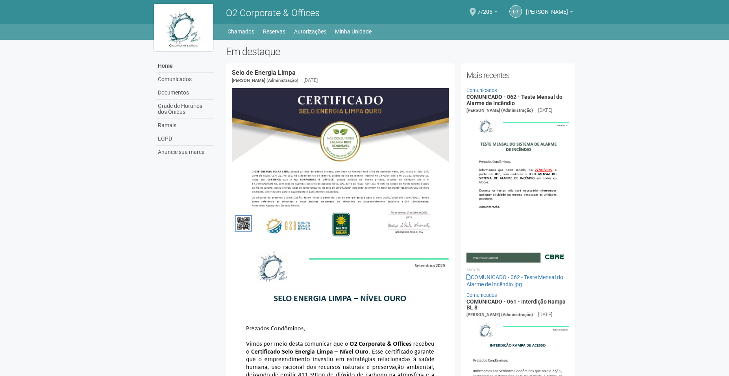  I want to click on span: Luiz Guilherme Menezes da Silva, so click(547, 8).